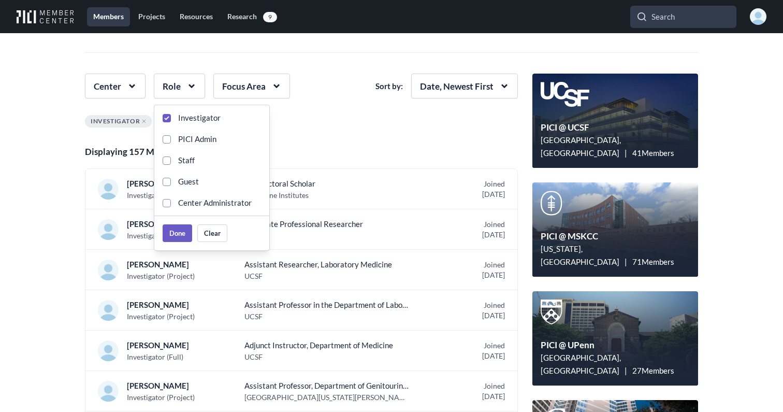  What do you see at coordinates (196, 17) in the screenshot?
I see `a: Resources` at bounding box center [196, 17].